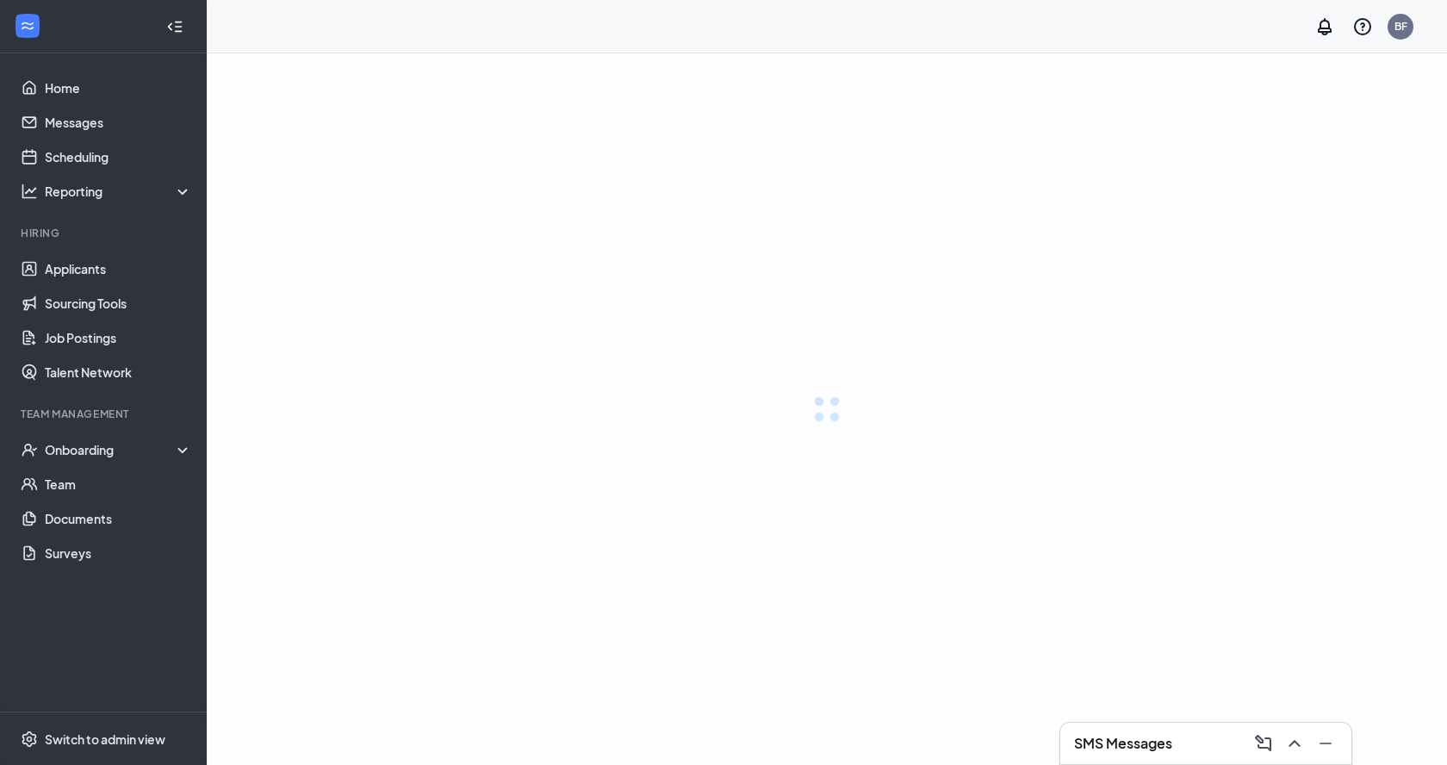 The height and width of the screenshot is (765, 1447). Describe the element at coordinates (105, 739) in the screenshot. I see `div: Switch to admin view` at that location.